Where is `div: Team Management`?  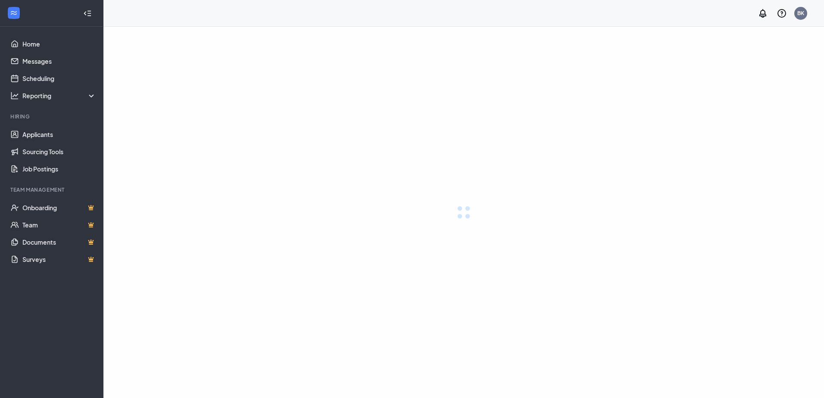 div: Team Management is located at coordinates (52, 190).